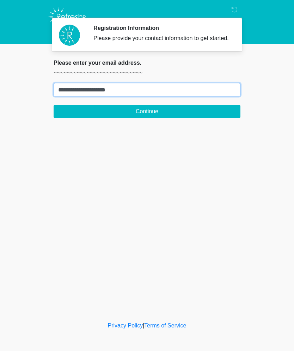 The width and height of the screenshot is (294, 351). I want to click on a: Terms of Service, so click(165, 326).